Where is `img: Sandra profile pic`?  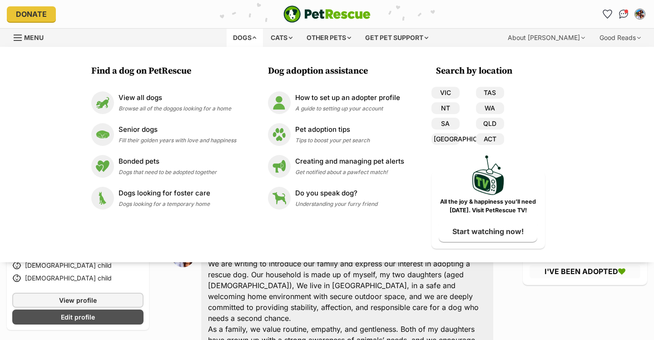
img: Sandra profile pic is located at coordinates (640, 14).